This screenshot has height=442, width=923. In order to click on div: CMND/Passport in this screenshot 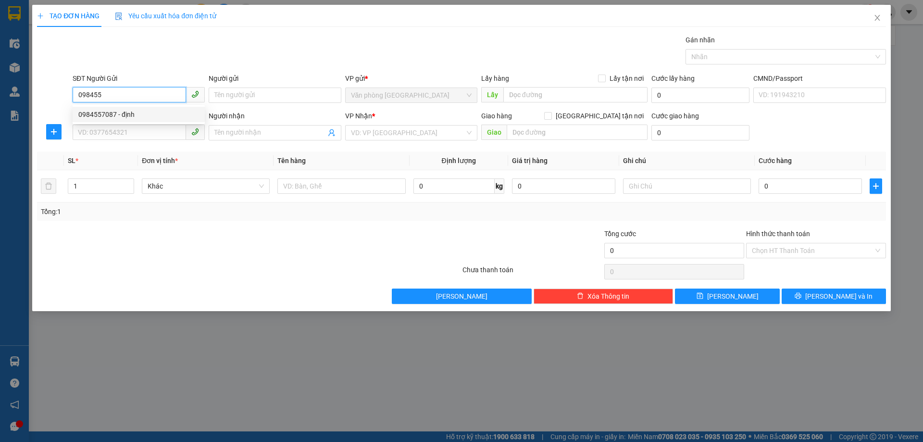, I will do `click(819, 78)`.